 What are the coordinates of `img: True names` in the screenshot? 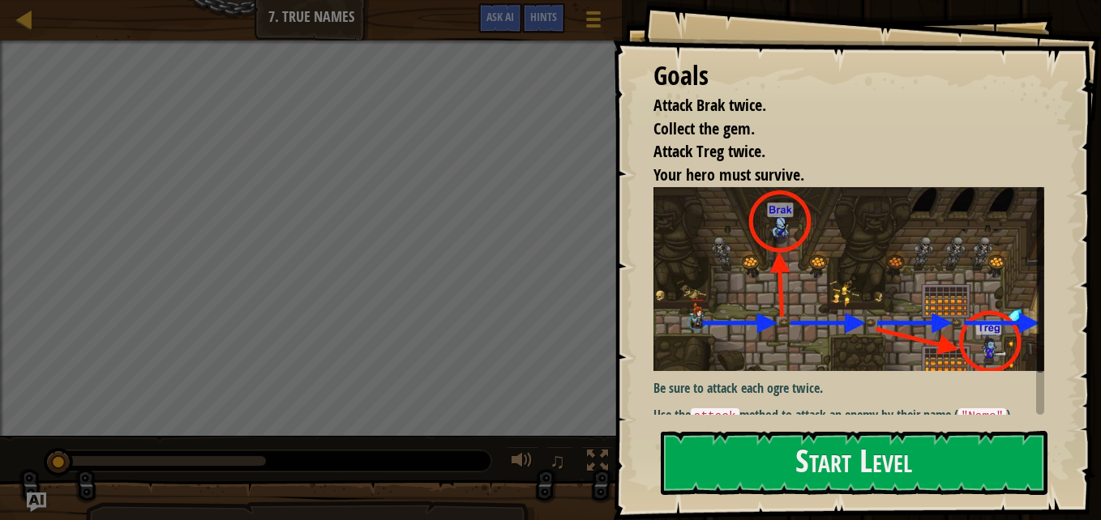 It's located at (854, 280).